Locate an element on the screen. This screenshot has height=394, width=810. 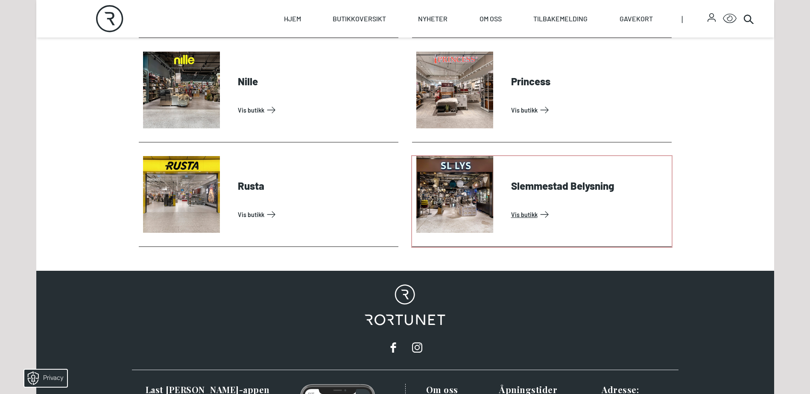
a: facebook is located at coordinates (393, 348).